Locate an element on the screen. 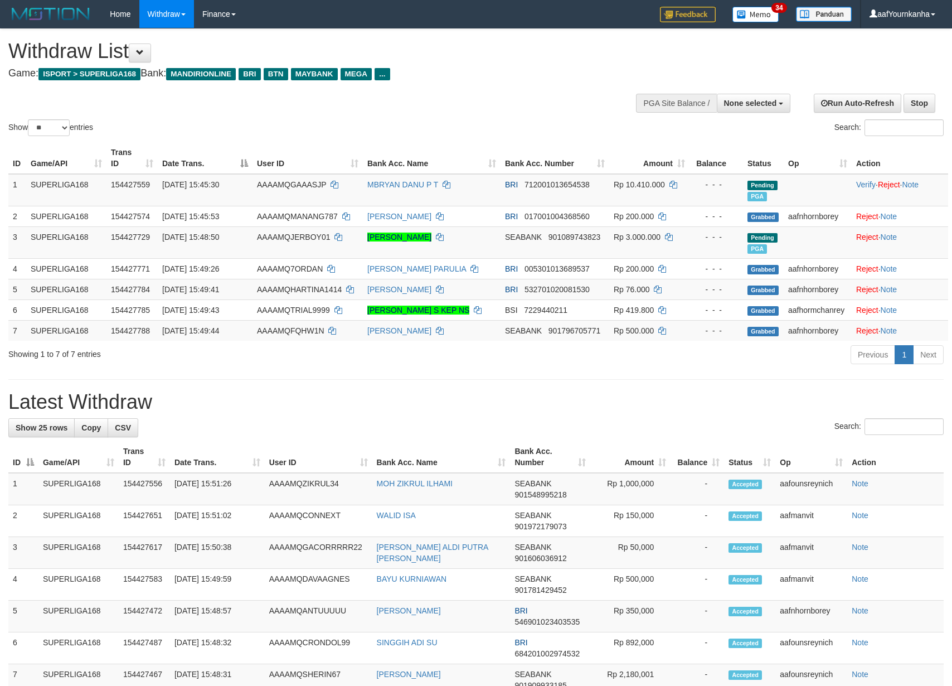 Image resolution: width=952 pixels, height=686 pixels. td: Rp 500,000 is located at coordinates (630, 584).